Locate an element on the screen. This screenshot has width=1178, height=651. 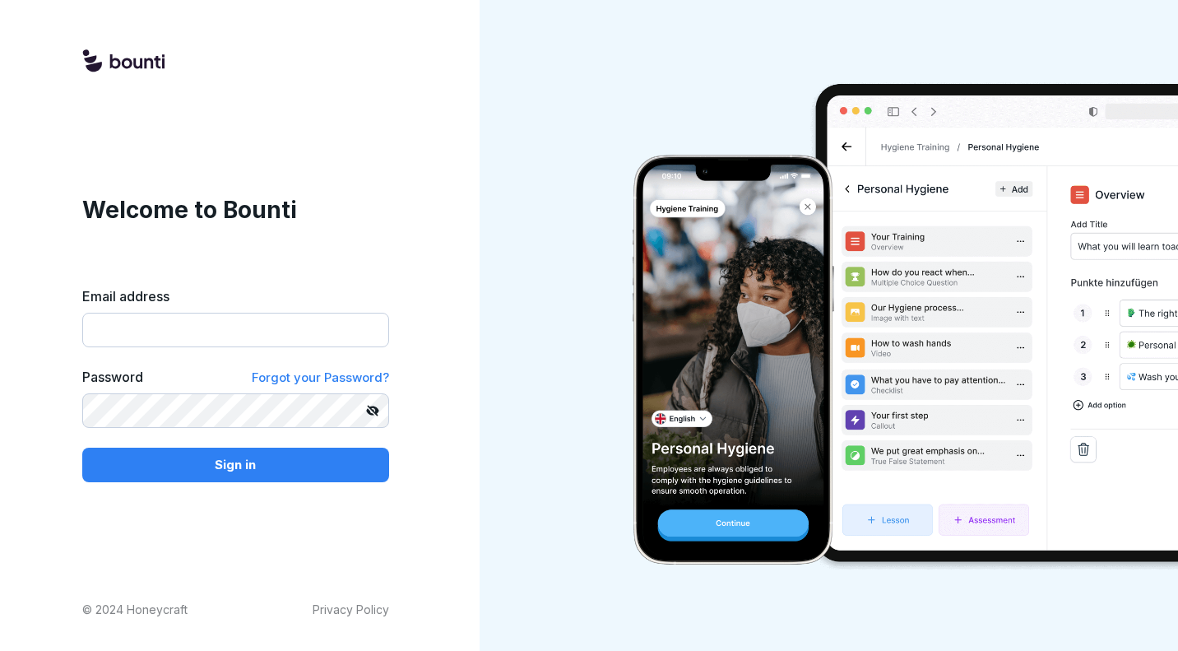
label: Password is located at coordinates (113, 377).